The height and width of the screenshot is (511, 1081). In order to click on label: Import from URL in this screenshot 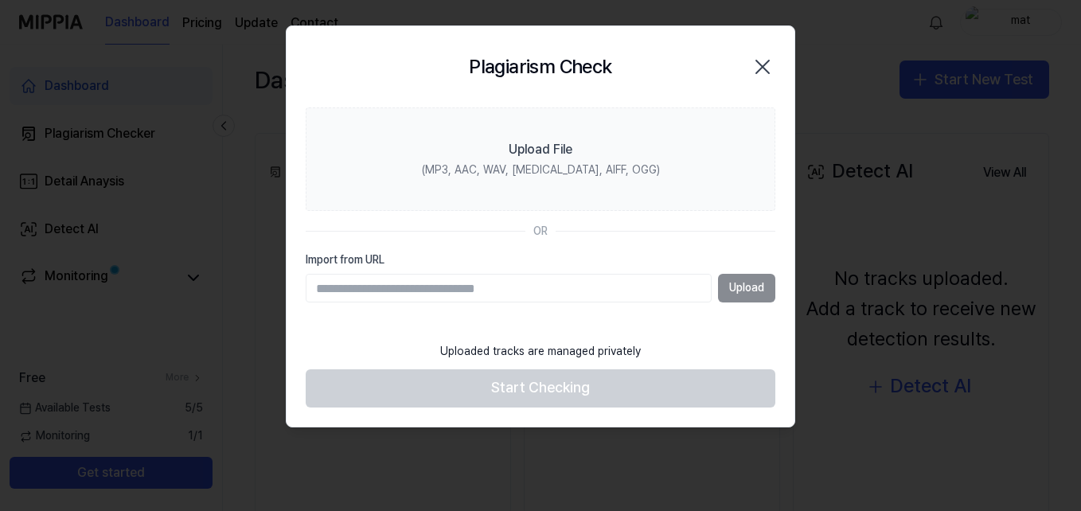, I will do `click(541, 260)`.